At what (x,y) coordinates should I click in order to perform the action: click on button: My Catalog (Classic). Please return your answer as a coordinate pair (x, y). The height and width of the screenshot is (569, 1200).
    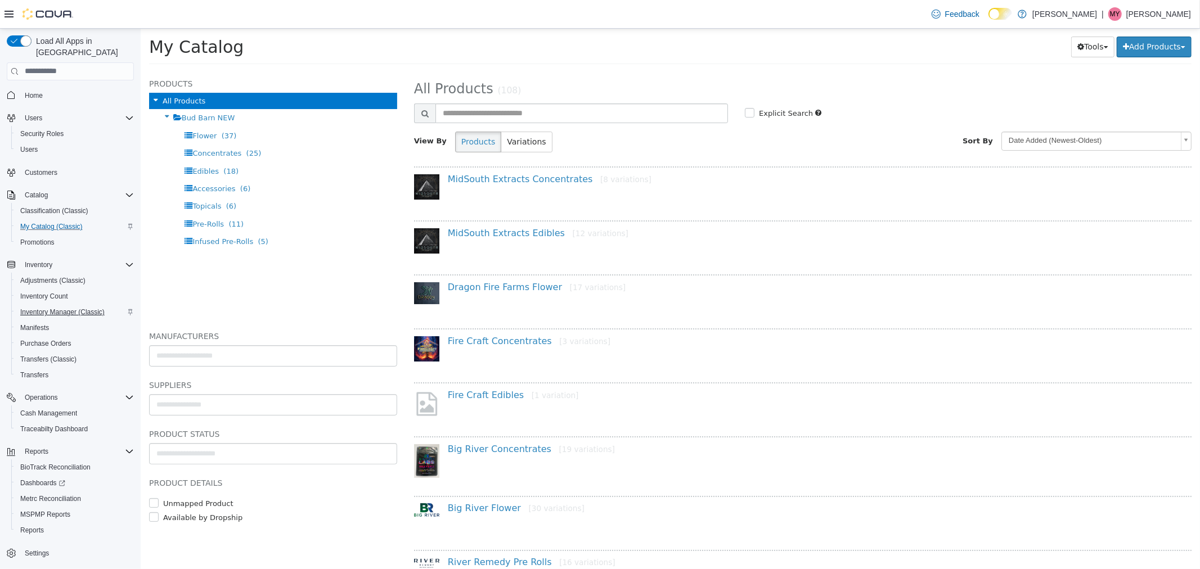
    Looking at the image, I should click on (75, 227).